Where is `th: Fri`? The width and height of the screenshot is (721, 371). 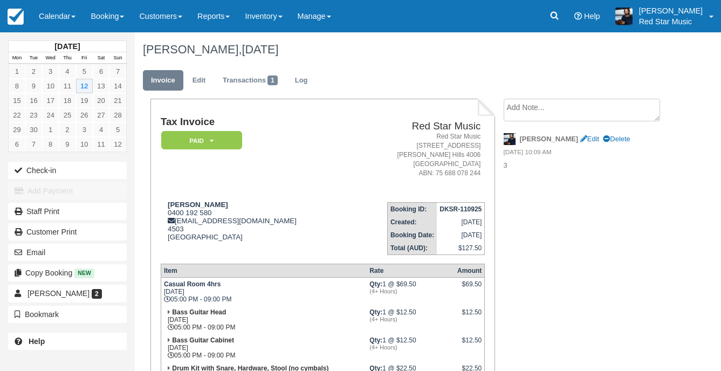
th: Fri is located at coordinates (84, 58).